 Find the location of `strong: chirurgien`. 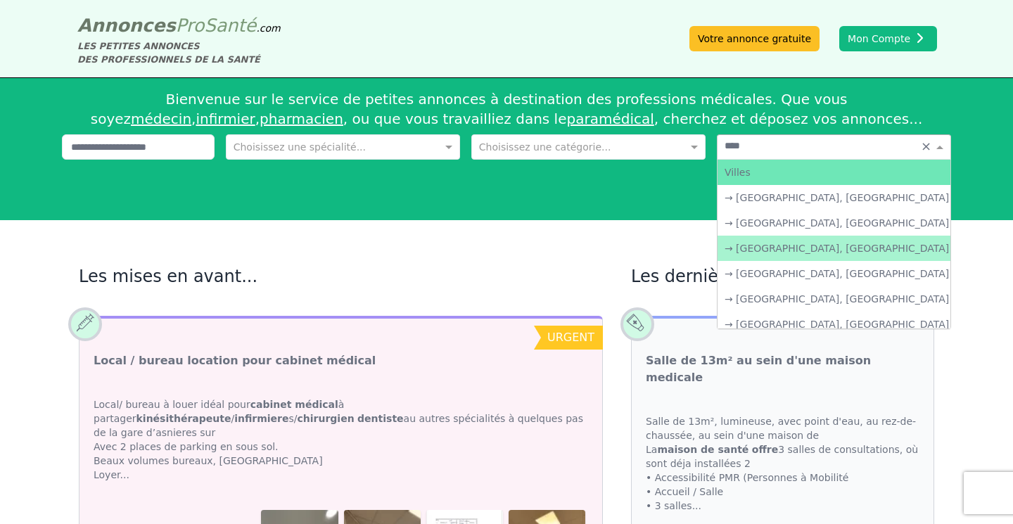

strong: chirurgien is located at coordinates (326, 419).